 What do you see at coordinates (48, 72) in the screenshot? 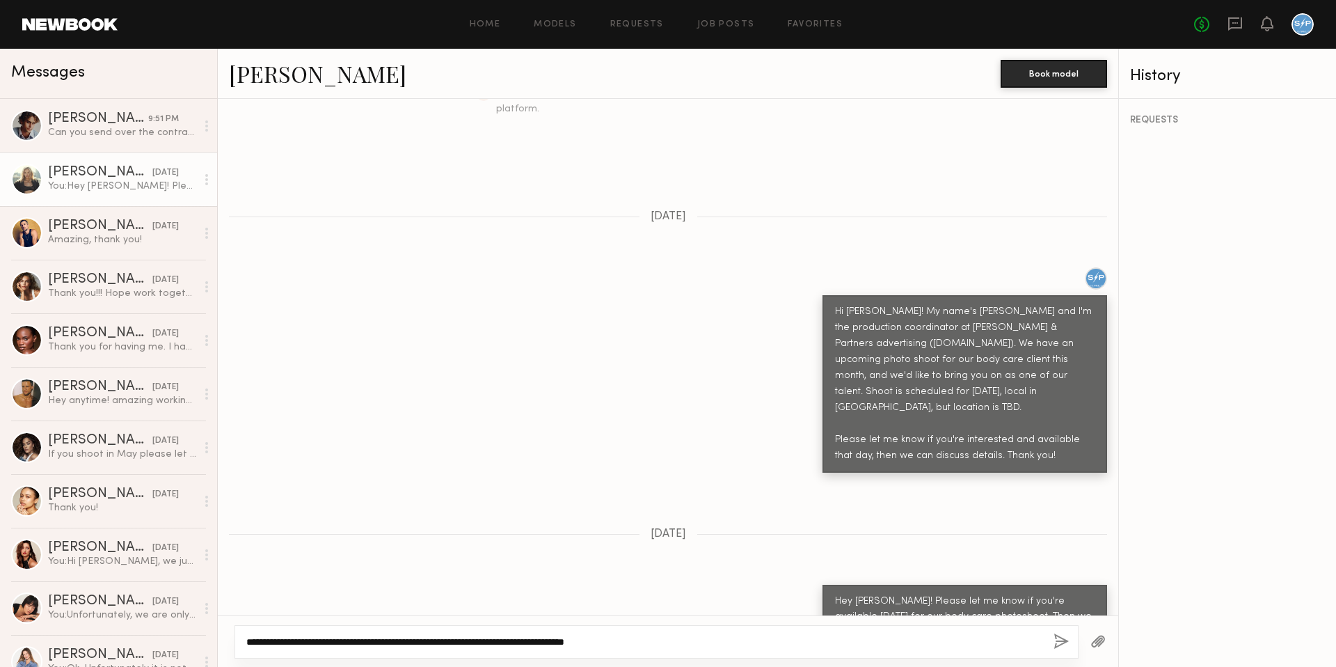
I see `span: Messages` at bounding box center [48, 72].